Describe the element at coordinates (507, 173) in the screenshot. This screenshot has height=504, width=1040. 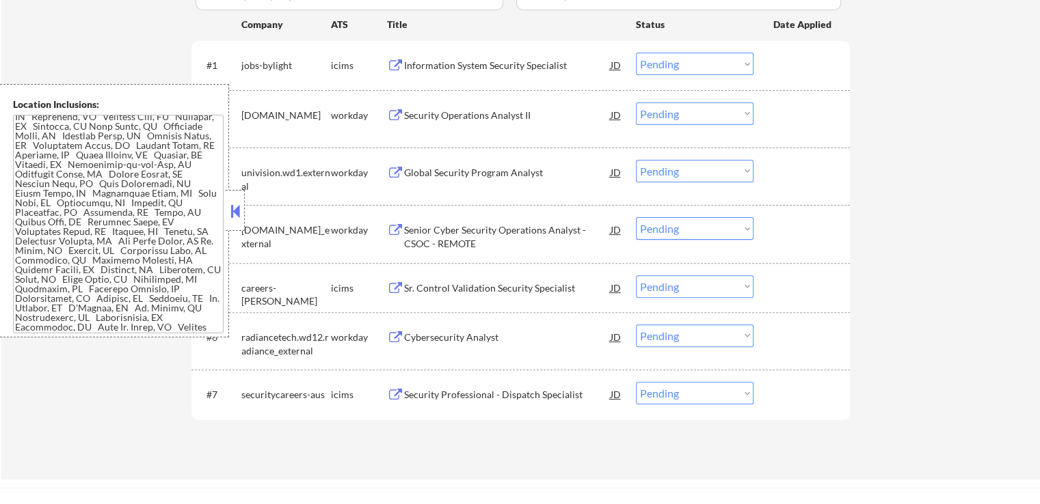
I see `div: Global Security Program Analyst` at that location.